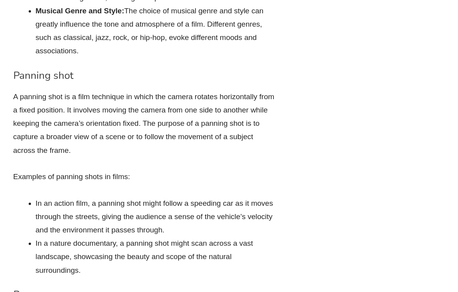 This screenshot has width=458, height=292. What do you see at coordinates (156, 217) in the screenshot?
I see `li: In an action film, a panning shot might follow a speeding car as it moves through the streets, gi...` at bounding box center [156, 217].